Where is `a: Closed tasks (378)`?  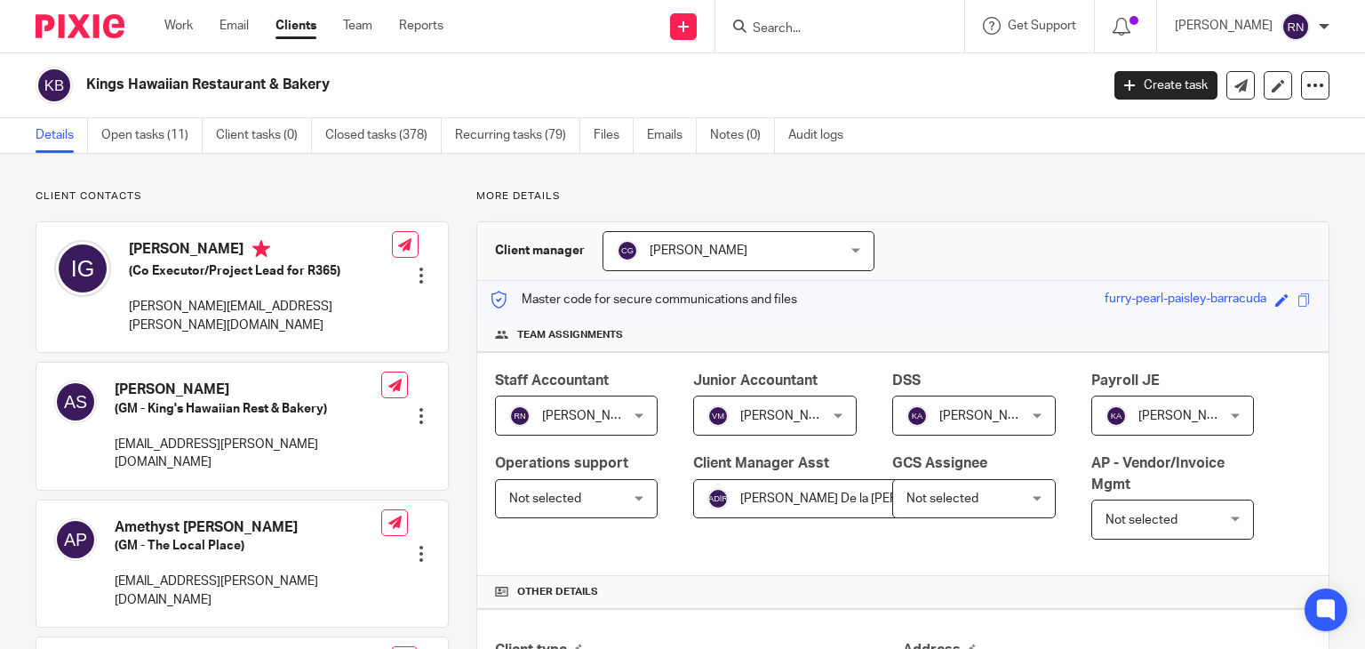
a: Closed tasks (378) is located at coordinates (383, 135).